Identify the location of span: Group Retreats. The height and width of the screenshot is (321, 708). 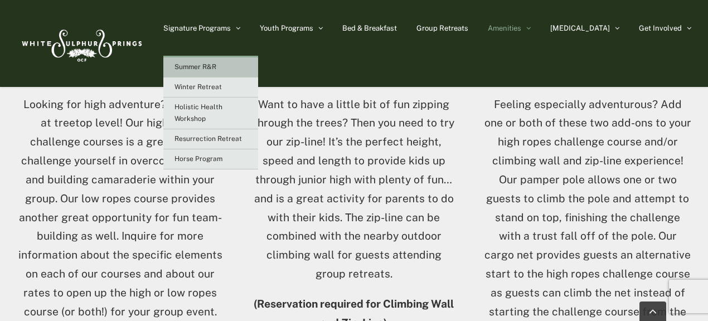
(442, 28).